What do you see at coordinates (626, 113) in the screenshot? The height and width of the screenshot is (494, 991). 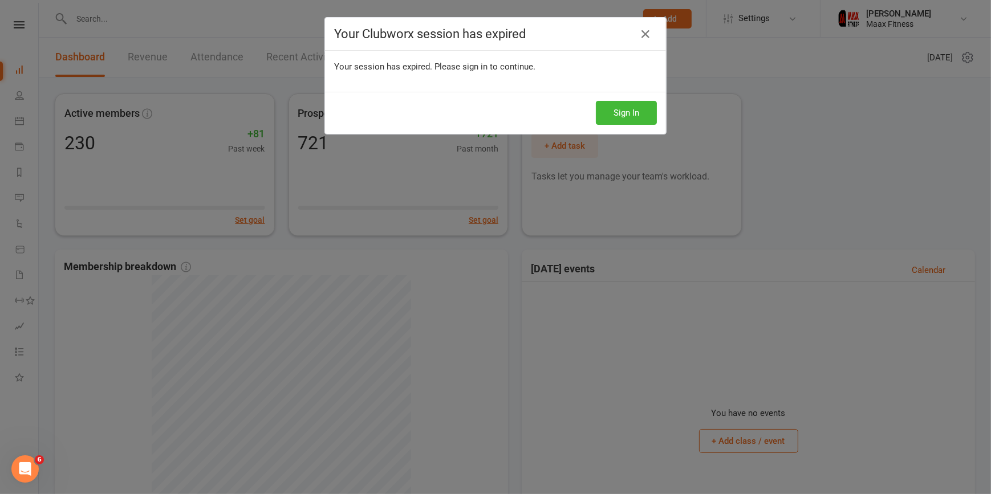 I see `button: Sign In` at bounding box center [626, 113].